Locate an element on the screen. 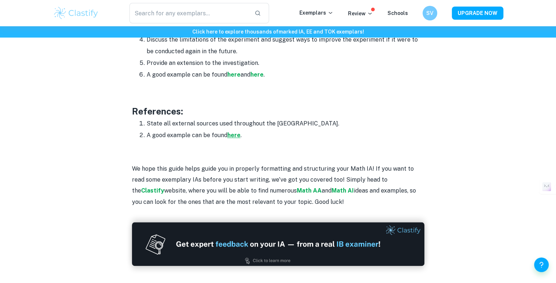 The width and height of the screenshot is (556, 283). h6: SV is located at coordinates (429, 13).